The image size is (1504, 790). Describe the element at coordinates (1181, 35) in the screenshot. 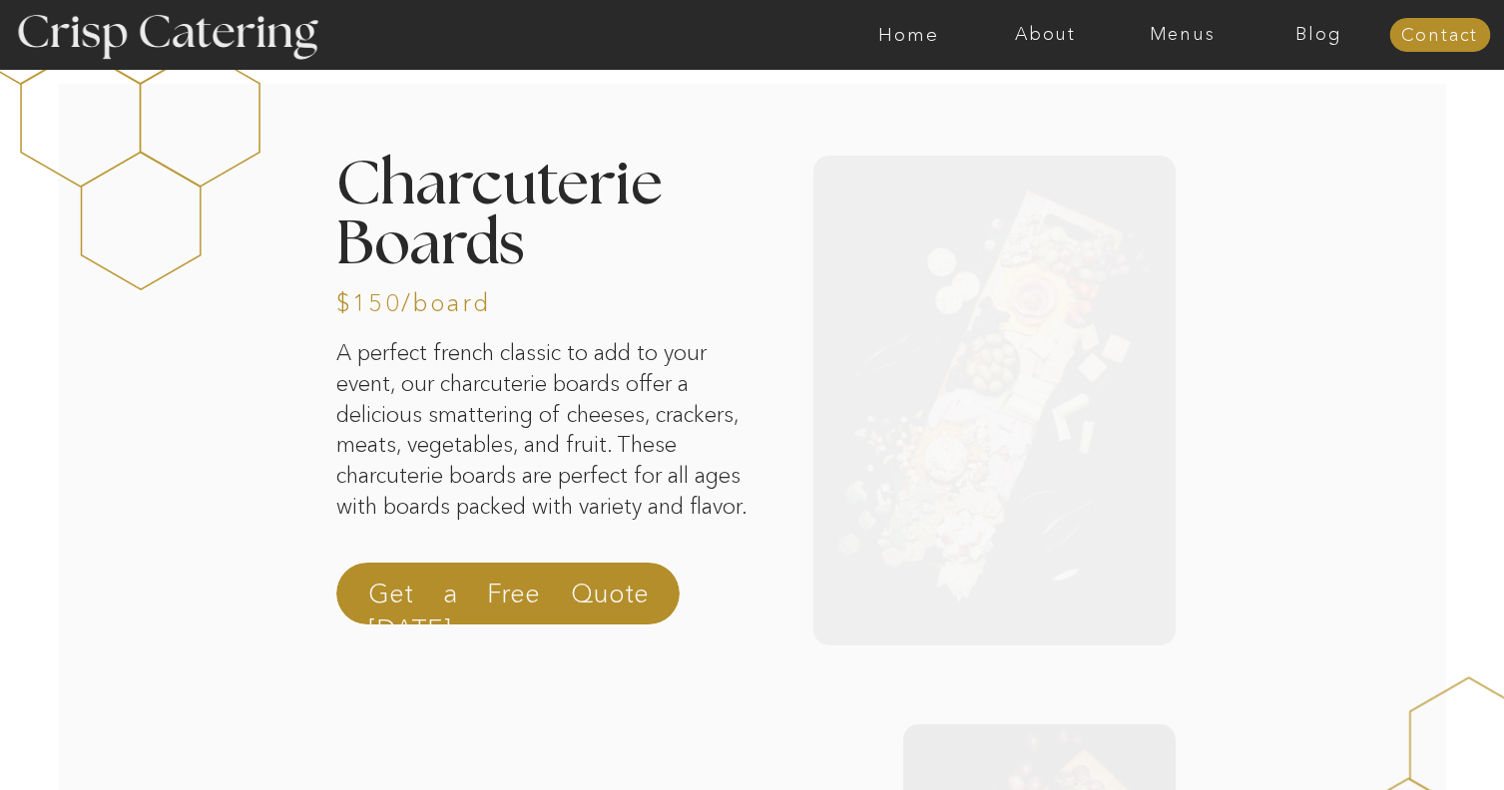

I see `a: Menus` at that location.